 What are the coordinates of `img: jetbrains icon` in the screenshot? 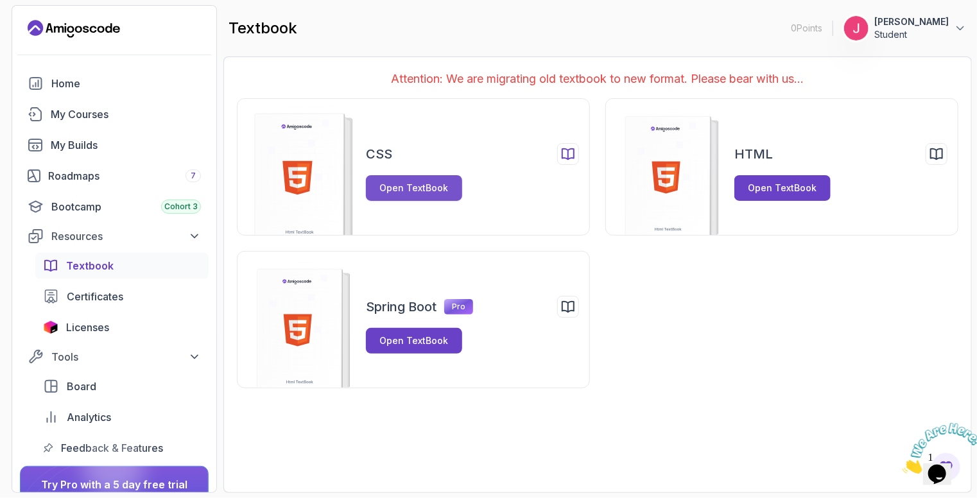 It's located at (51, 327).